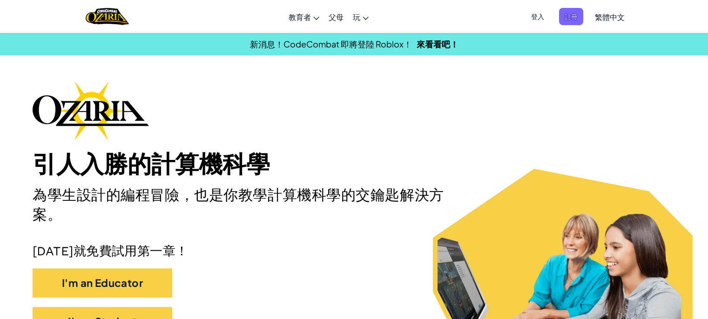  What do you see at coordinates (300, 17) in the screenshot?
I see `span: 教育者` at bounding box center [300, 17].